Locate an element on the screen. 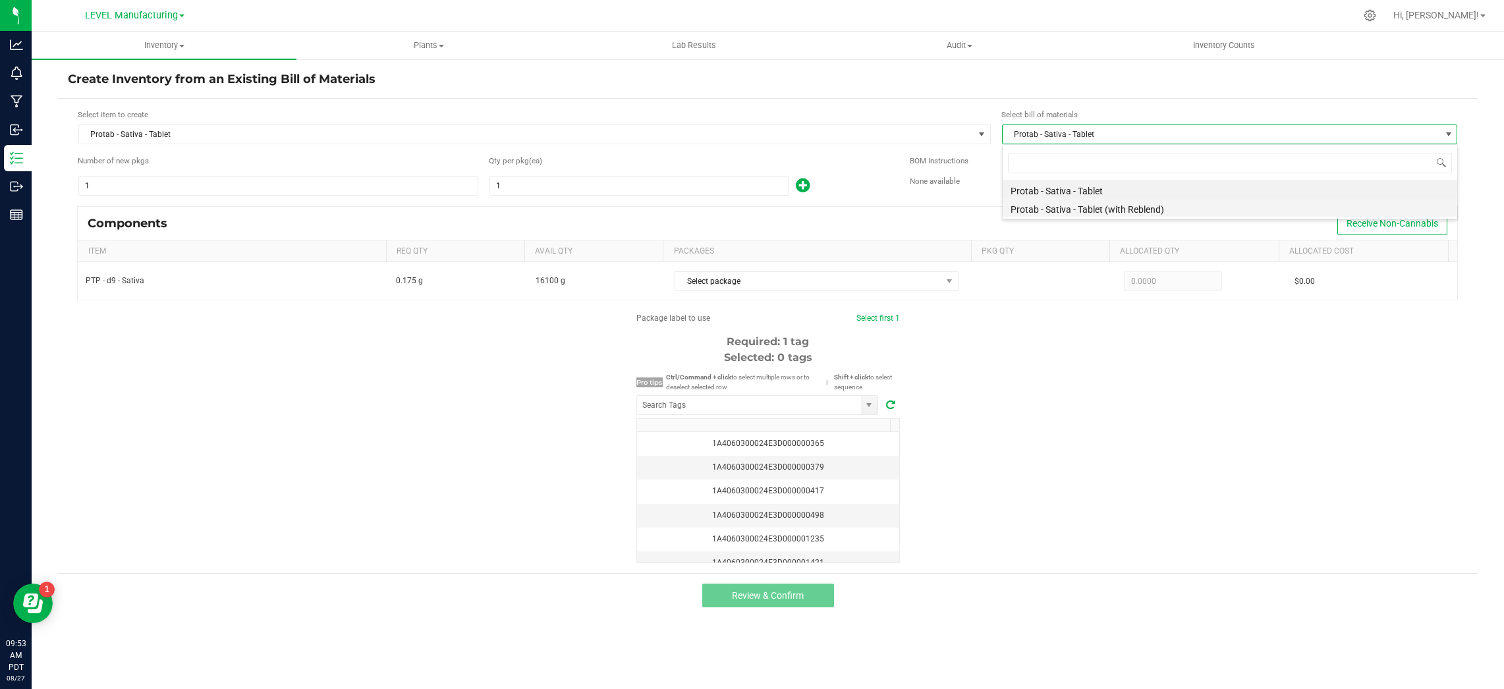 The height and width of the screenshot is (689, 1504). h4: Create Inventory from an Existing Bill of Materials is located at coordinates (768, 80).